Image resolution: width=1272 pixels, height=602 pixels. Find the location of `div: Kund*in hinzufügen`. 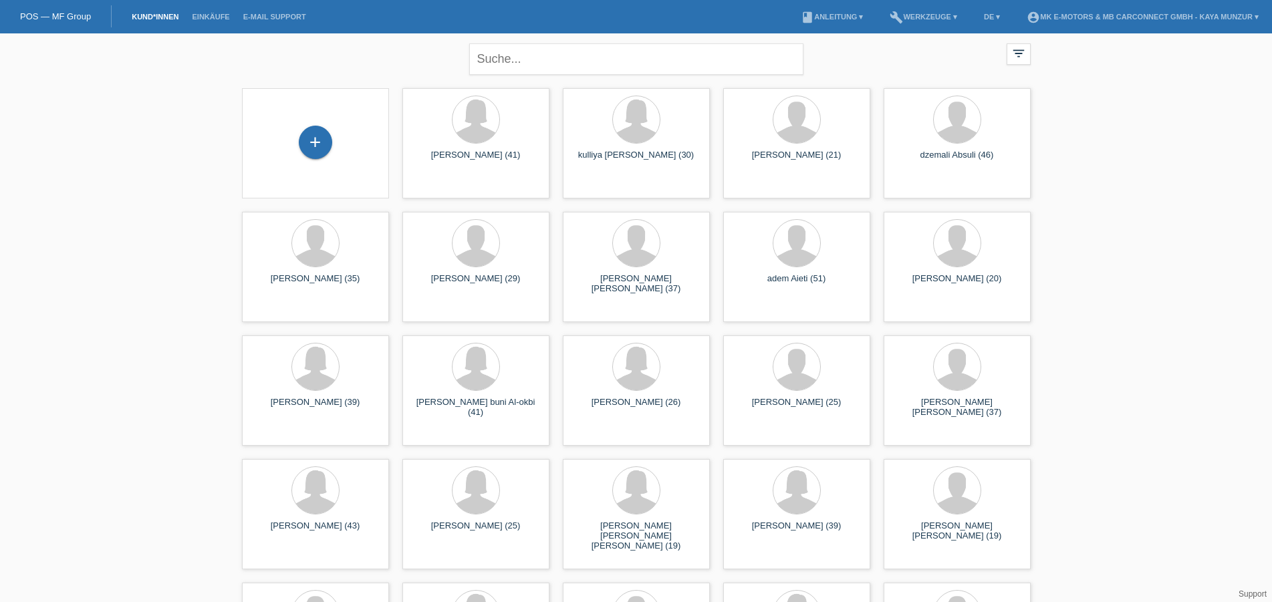

div: Kund*in hinzufügen is located at coordinates (316, 142).